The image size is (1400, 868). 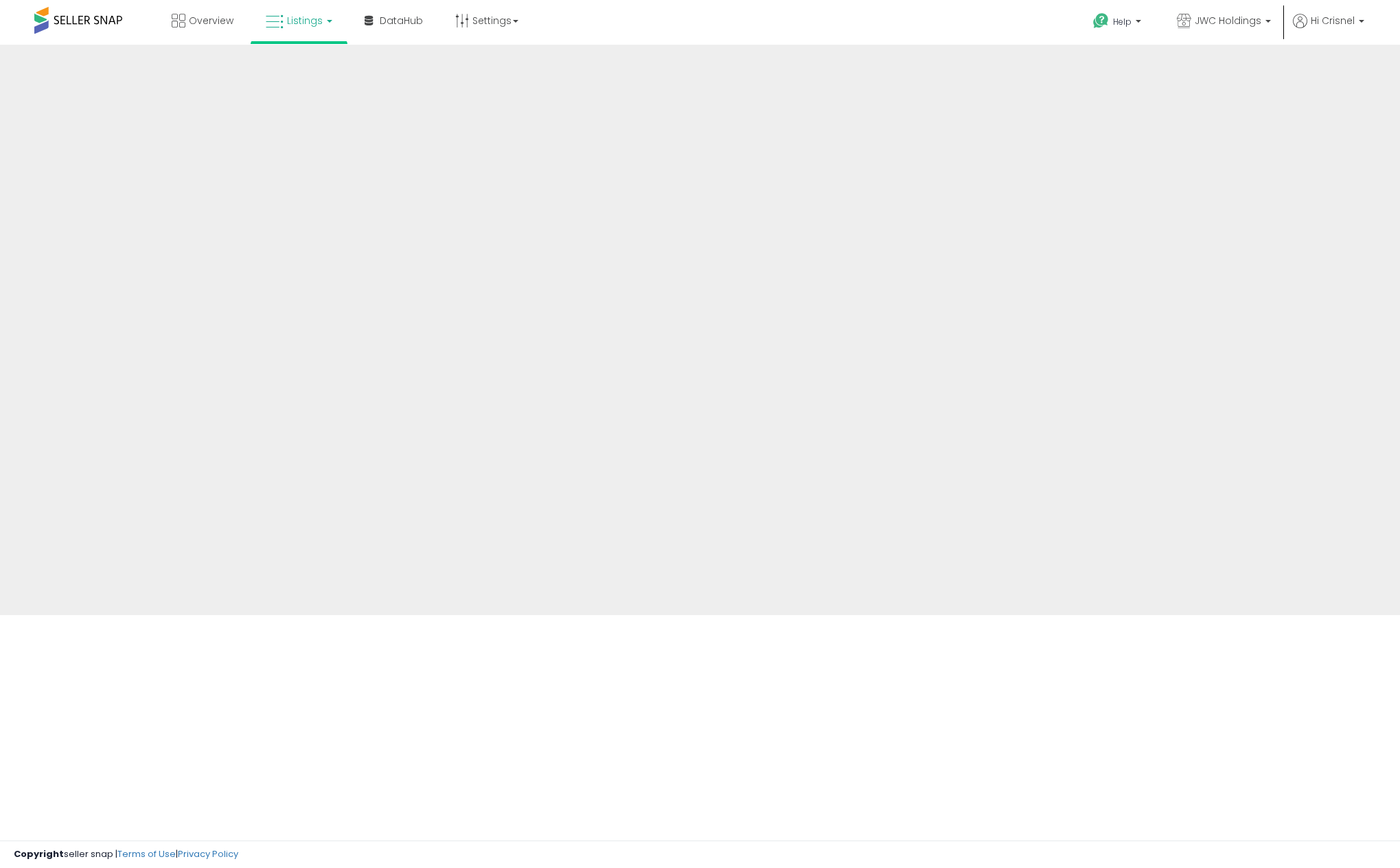 What do you see at coordinates (1101, 21) in the screenshot?
I see `i: Get Help` at bounding box center [1101, 21].